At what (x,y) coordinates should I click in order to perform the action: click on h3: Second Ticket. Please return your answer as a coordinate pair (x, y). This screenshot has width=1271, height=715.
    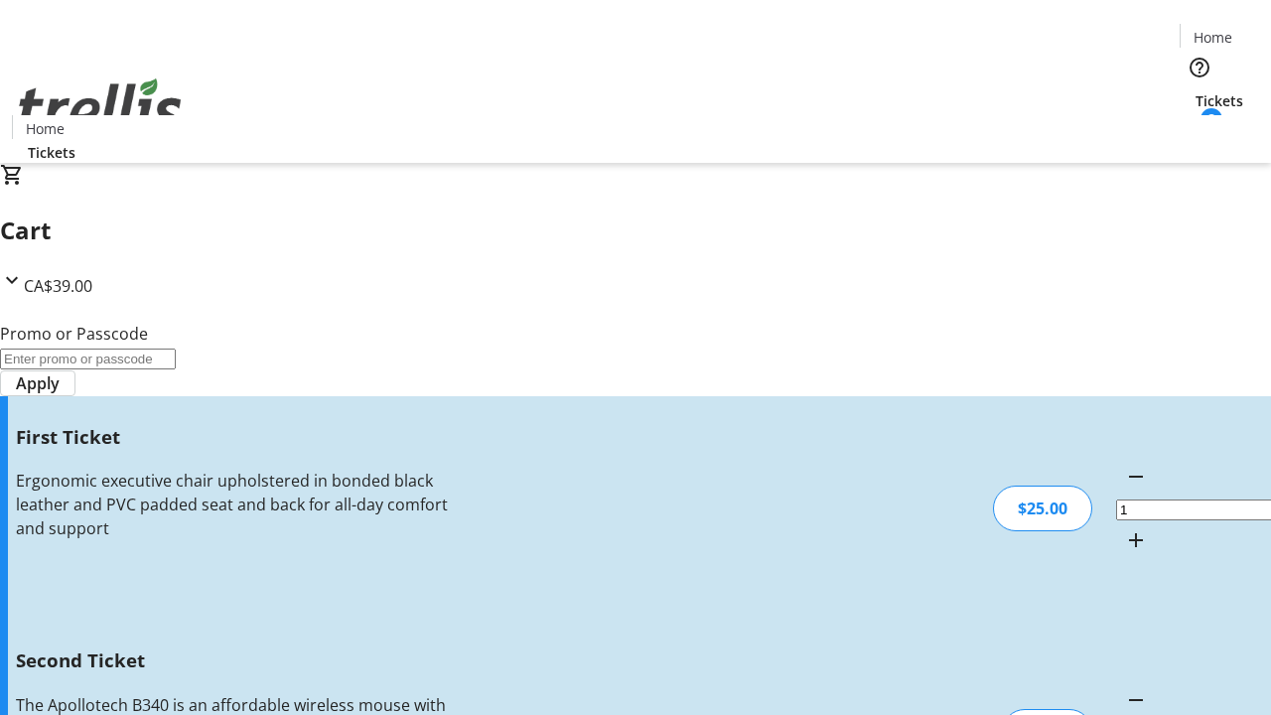
    Looking at the image, I should click on (232, 660).